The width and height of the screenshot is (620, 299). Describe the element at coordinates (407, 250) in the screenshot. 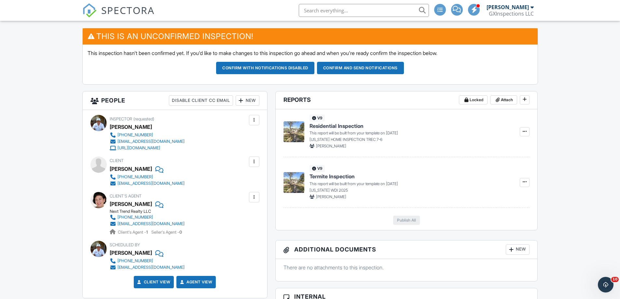

I see `h3: Additional Documents` at that location.